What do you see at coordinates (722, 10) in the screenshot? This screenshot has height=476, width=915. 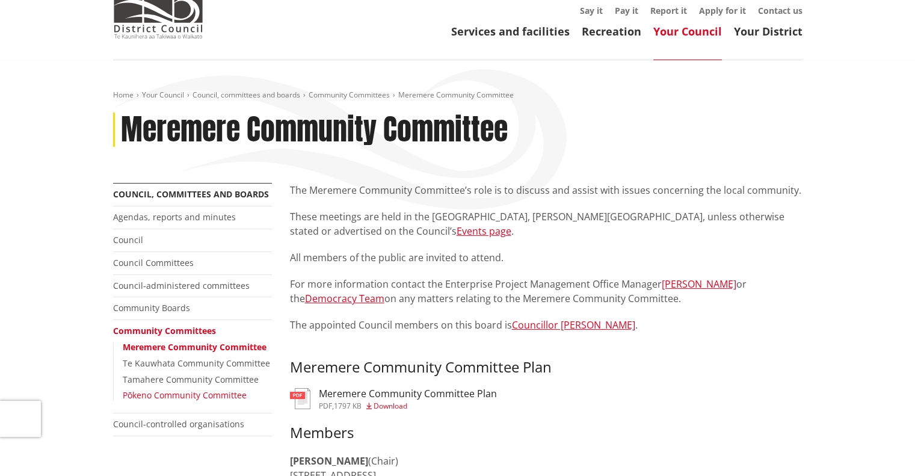 I see `a: Apply for it` at bounding box center [722, 10].